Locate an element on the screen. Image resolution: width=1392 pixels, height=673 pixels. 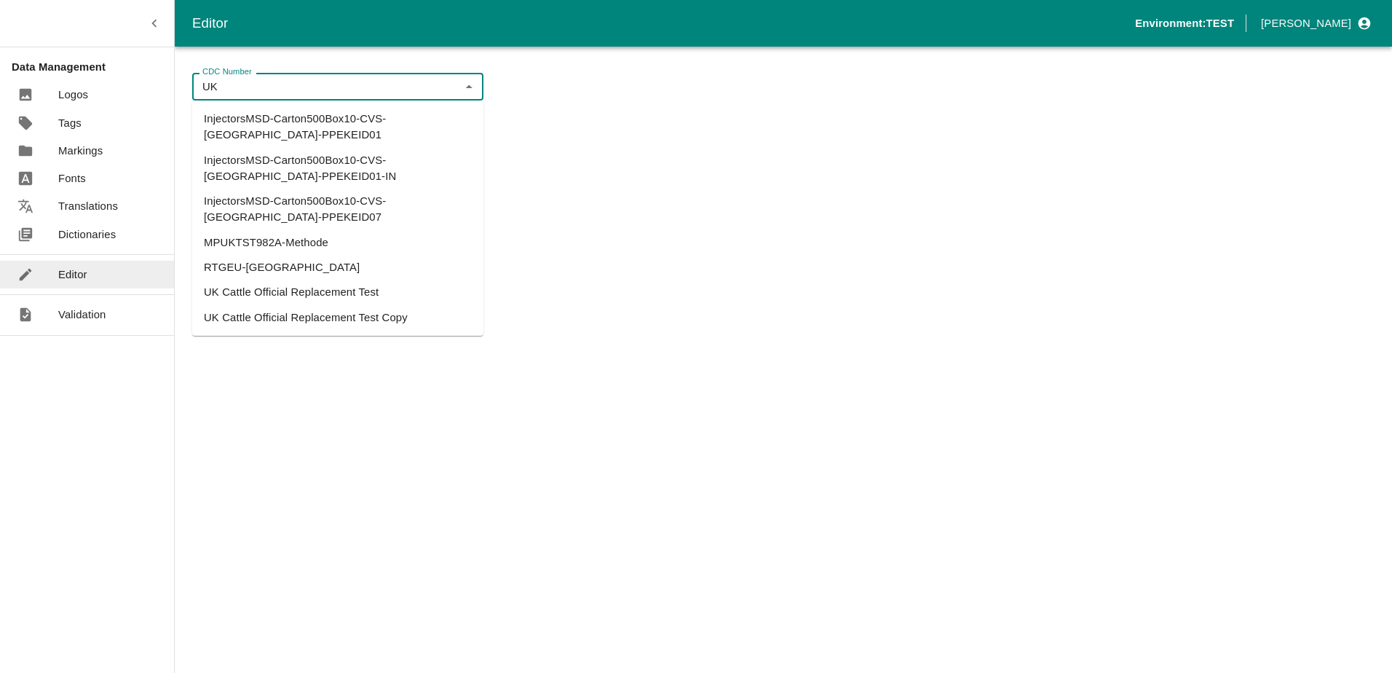
button: profile is located at coordinates (1315, 23).